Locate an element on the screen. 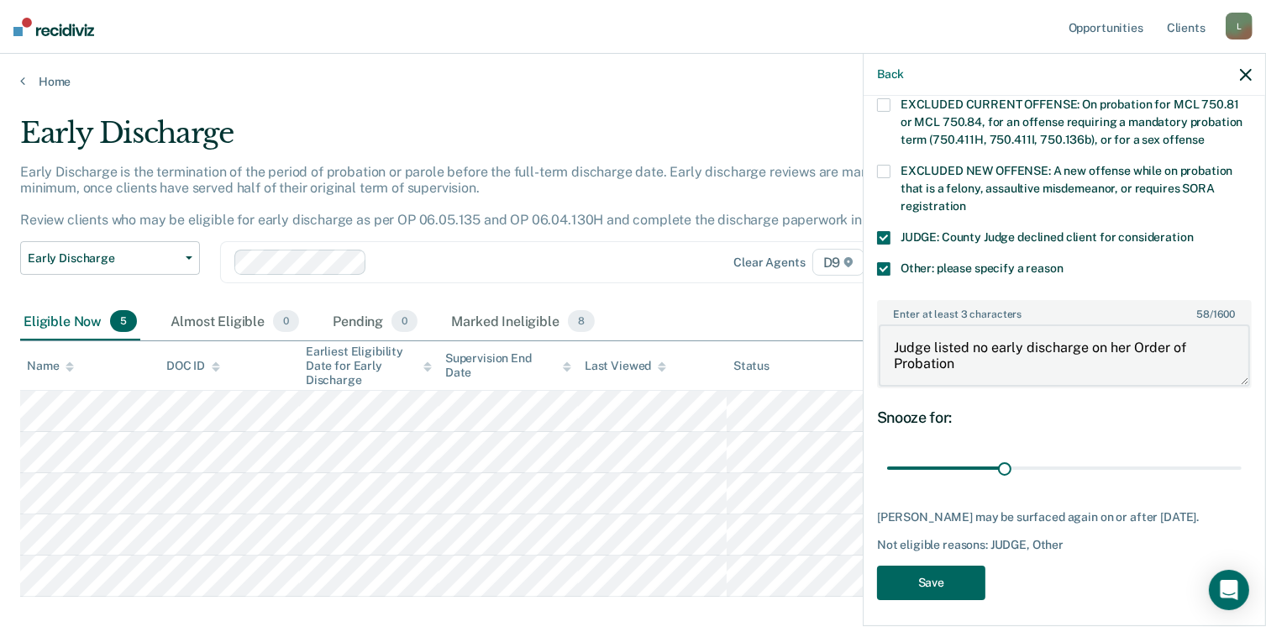 The height and width of the screenshot is (627, 1266). textarea: Judge listed no early discharge on her Order of Probation is located at coordinates (1064, 355).